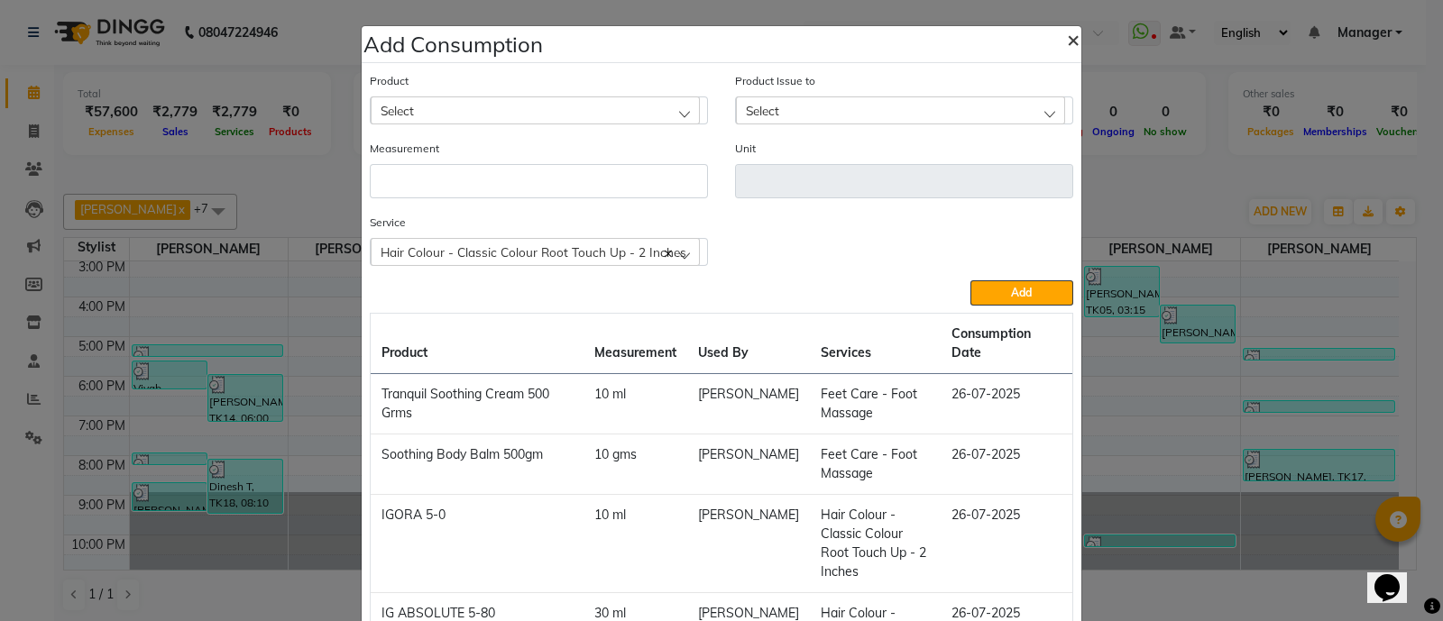  I want to click on th: Services, so click(875, 344).